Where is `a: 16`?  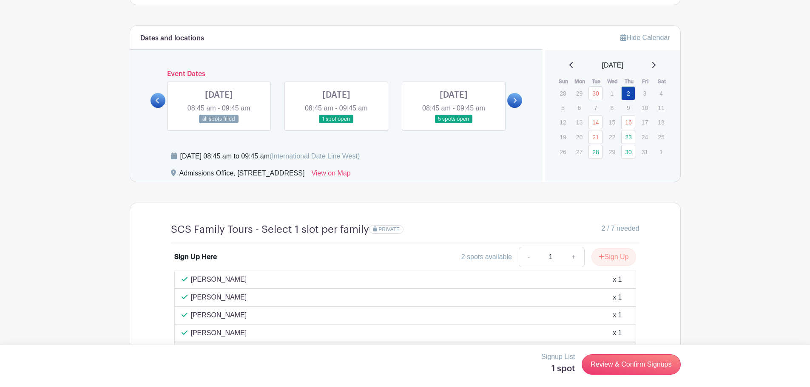 a: 16 is located at coordinates (628, 122).